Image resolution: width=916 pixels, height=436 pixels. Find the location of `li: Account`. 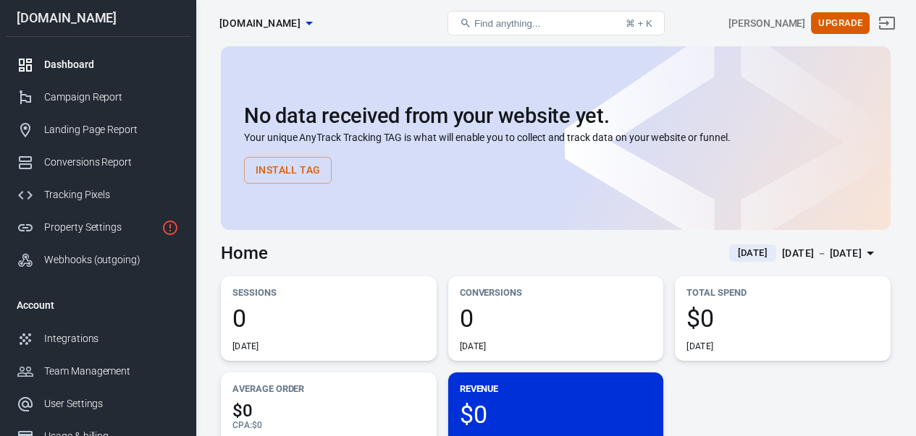

li: Account is located at coordinates (98, 305).